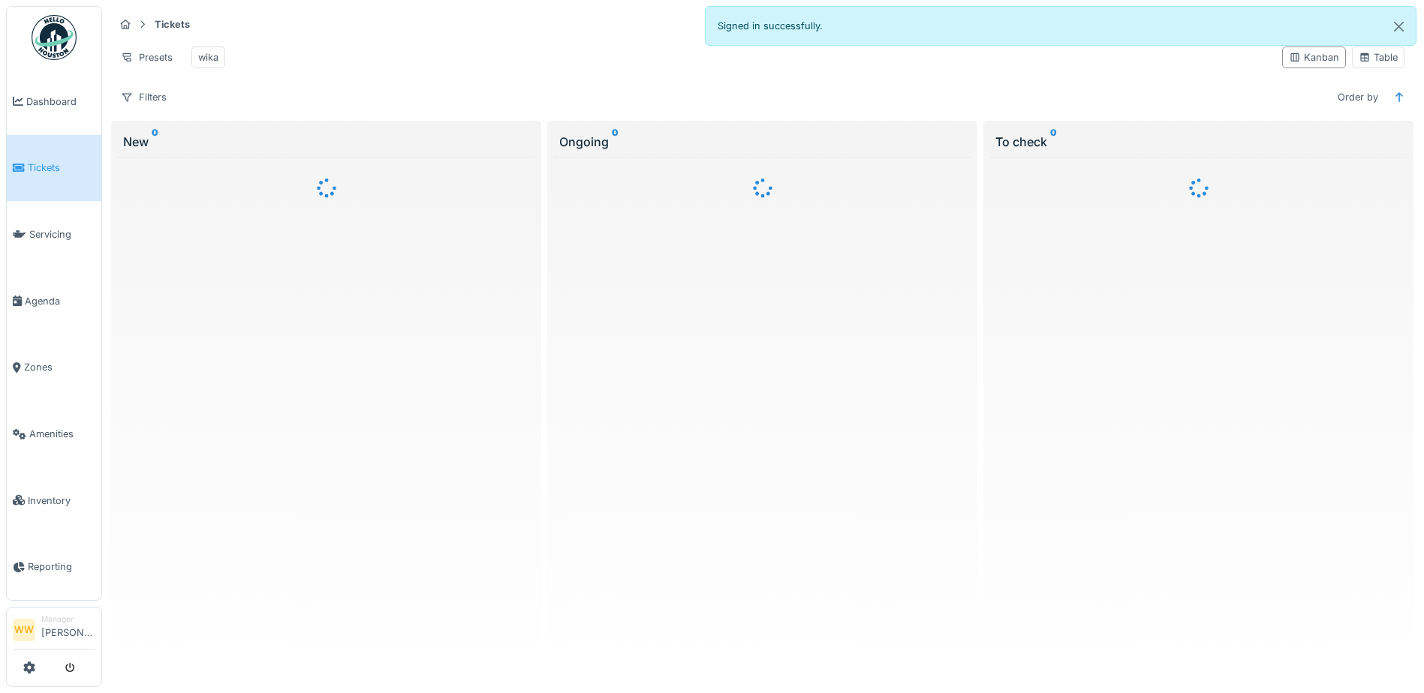 The width and height of the screenshot is (1424, 693). I want to click on span: Zones, so click(59, 367).